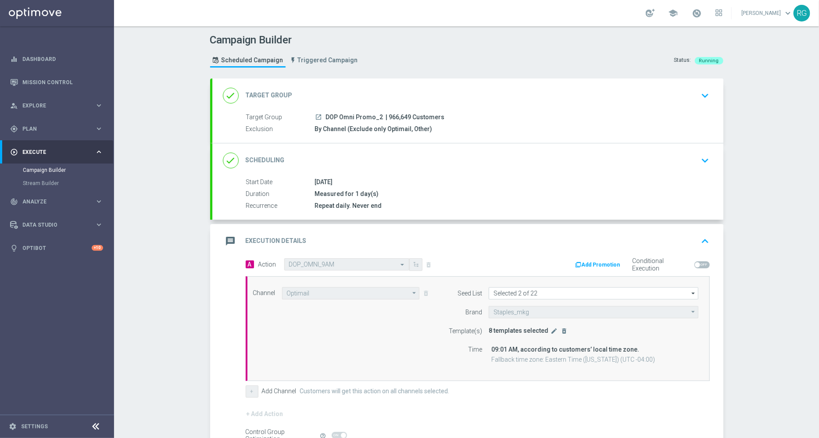 The width and height of the screenshot is (819, 438). I want to click on h2: Scheduling, so click(265, 160).